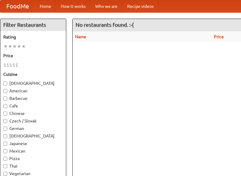 This screenshot has width=241, height=176. I want to click on input: Mexican, so click(5, 151).